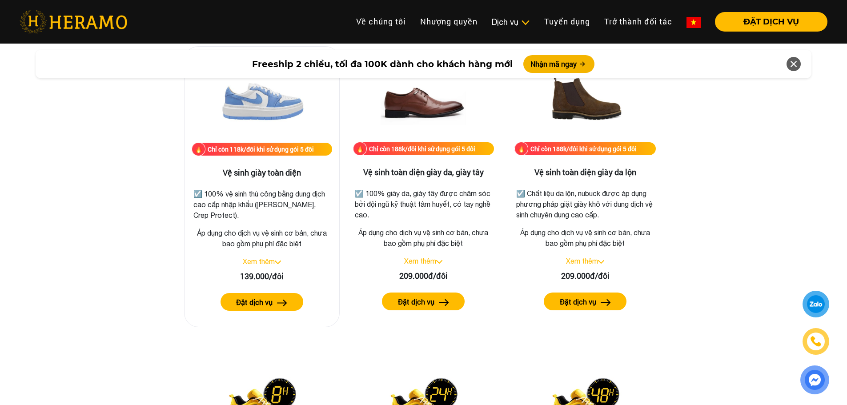 This screenshot has height=405, width=847. Describe the element at coordinates (262, 276) in the screenshot. I see `div: 139.000/đôi` at that location.